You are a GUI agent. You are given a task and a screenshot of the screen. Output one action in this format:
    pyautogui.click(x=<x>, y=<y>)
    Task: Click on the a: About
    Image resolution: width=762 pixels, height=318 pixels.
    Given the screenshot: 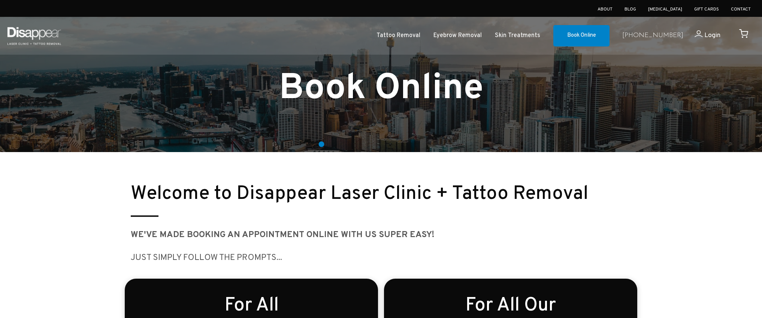 What is the action you would take?
    pyautogui.click(x=605, y=9)
    